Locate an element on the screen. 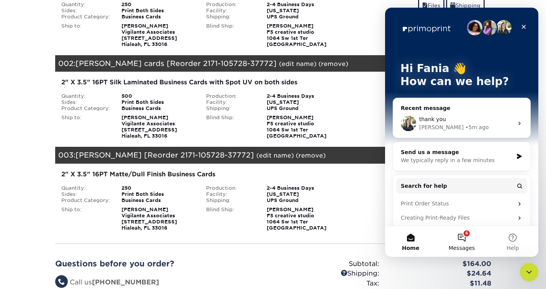  span: thank you is located at coordinates (48, 112).